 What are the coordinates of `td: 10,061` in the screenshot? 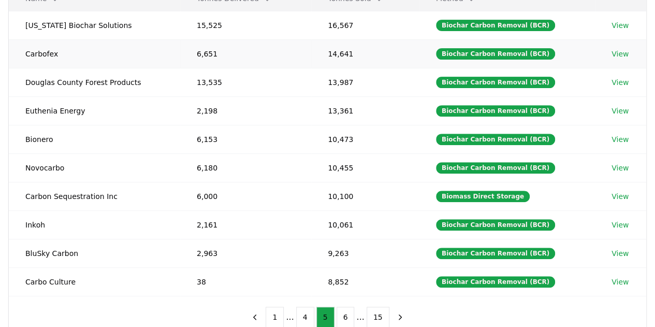 It's located at (365, 224).